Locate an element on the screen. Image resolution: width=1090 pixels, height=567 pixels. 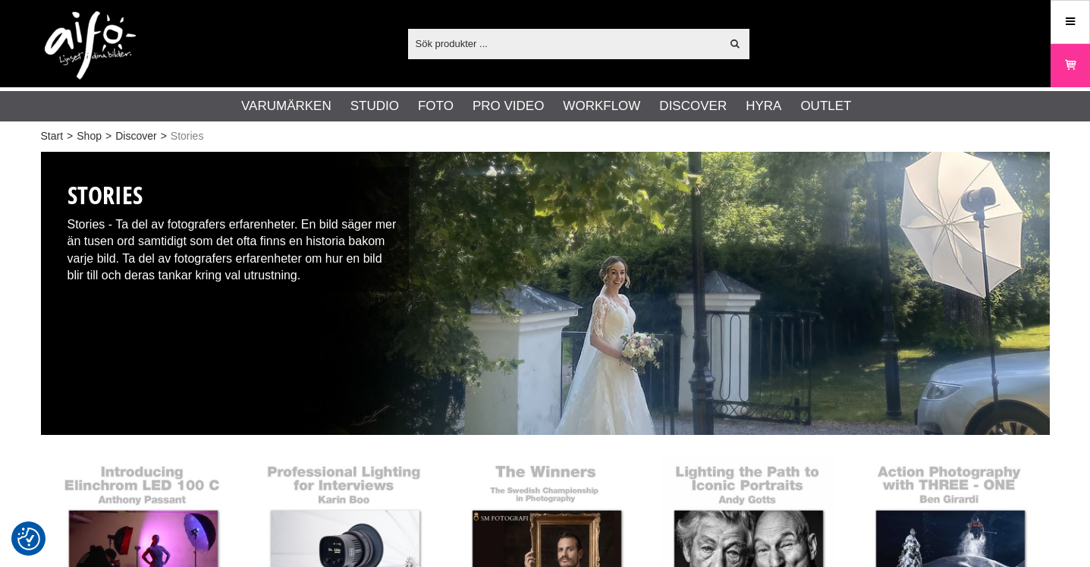
div: Stories - Ta del av fotografers erfarenheter. En bild säger mer än tusen ord samtidigt som det of... is located at coordinates (233, 229).